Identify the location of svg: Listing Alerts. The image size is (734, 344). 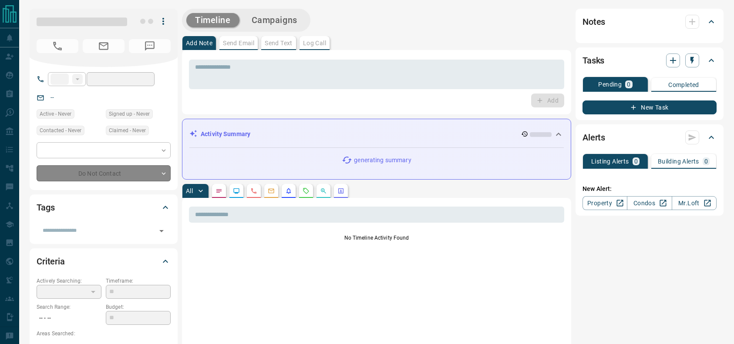
(289, 191).